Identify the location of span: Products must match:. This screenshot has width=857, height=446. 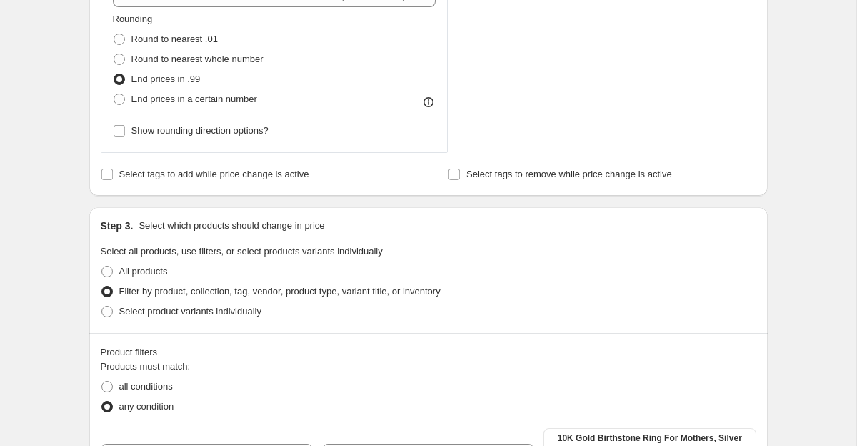
(146, 366).